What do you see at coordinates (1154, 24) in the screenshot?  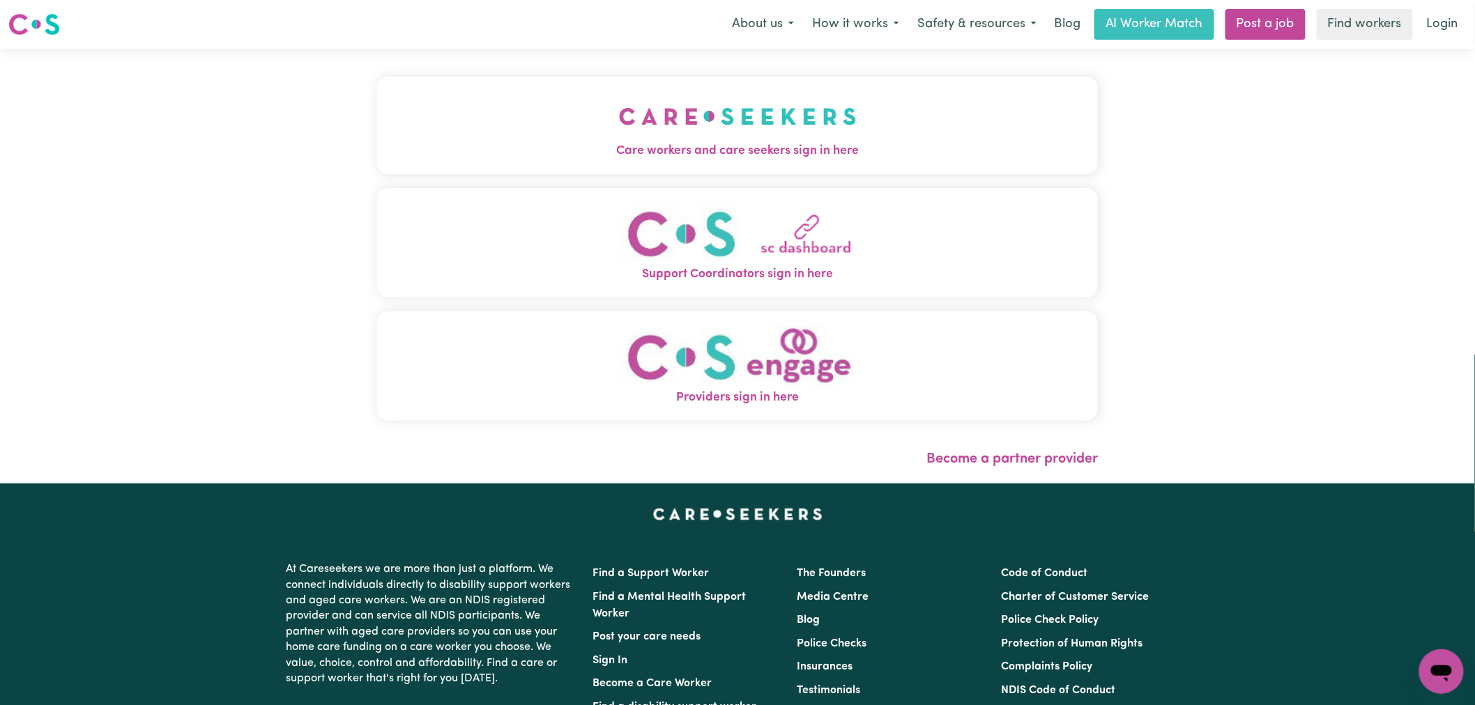 I see `a: AI Worker Match` at bounding box center [1154, 24].